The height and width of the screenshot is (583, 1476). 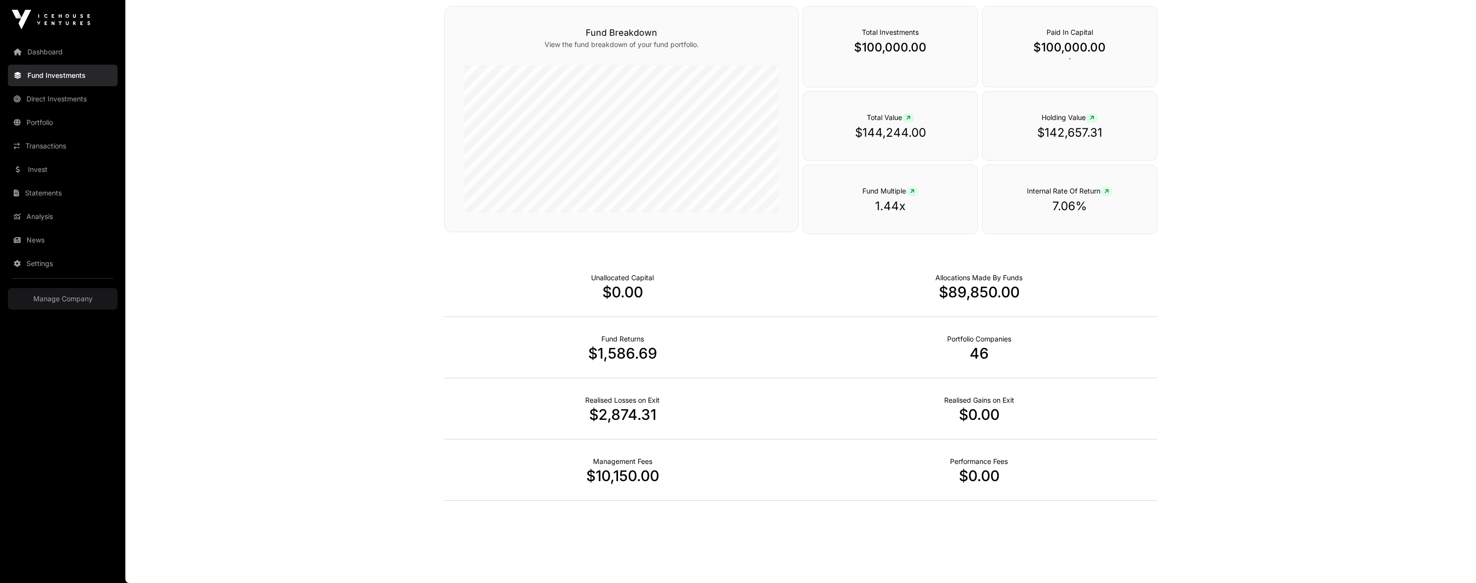 What do you see at coordinates (63, 122) in the screenshot?
I see `a: Portfolio` at bounding box center [63, 122].